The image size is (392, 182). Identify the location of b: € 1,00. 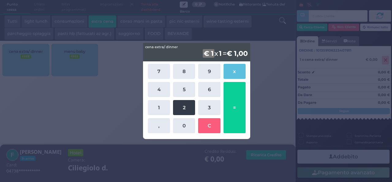
(237, 53).